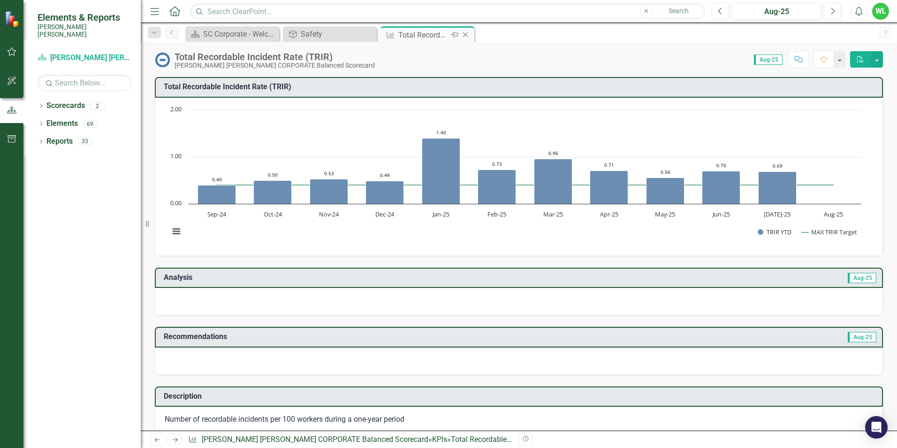 The height and width of the screenshot is (448, 897). Describe the element at coordinates (176, 109) in the screenshot. I see `text: 2.00` at that location.